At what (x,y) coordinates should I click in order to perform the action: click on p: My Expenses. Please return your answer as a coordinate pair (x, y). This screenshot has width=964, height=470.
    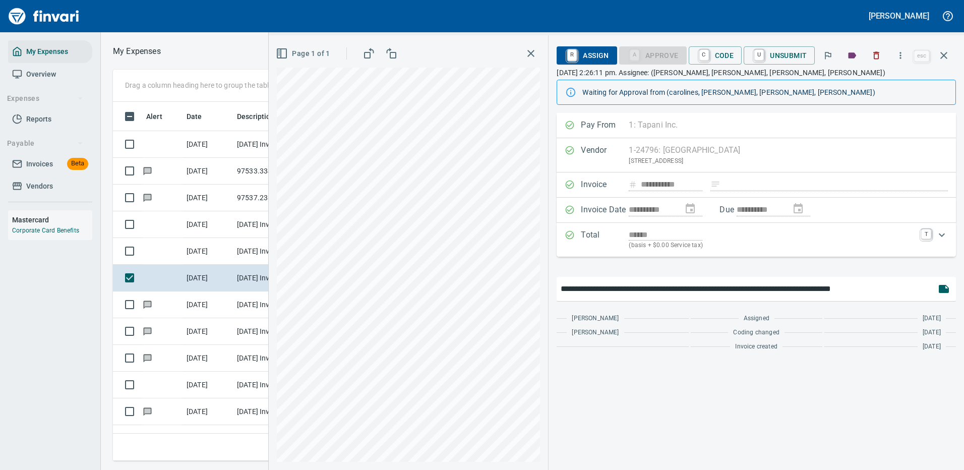
    Looking at the image, I should click on (137, 51).